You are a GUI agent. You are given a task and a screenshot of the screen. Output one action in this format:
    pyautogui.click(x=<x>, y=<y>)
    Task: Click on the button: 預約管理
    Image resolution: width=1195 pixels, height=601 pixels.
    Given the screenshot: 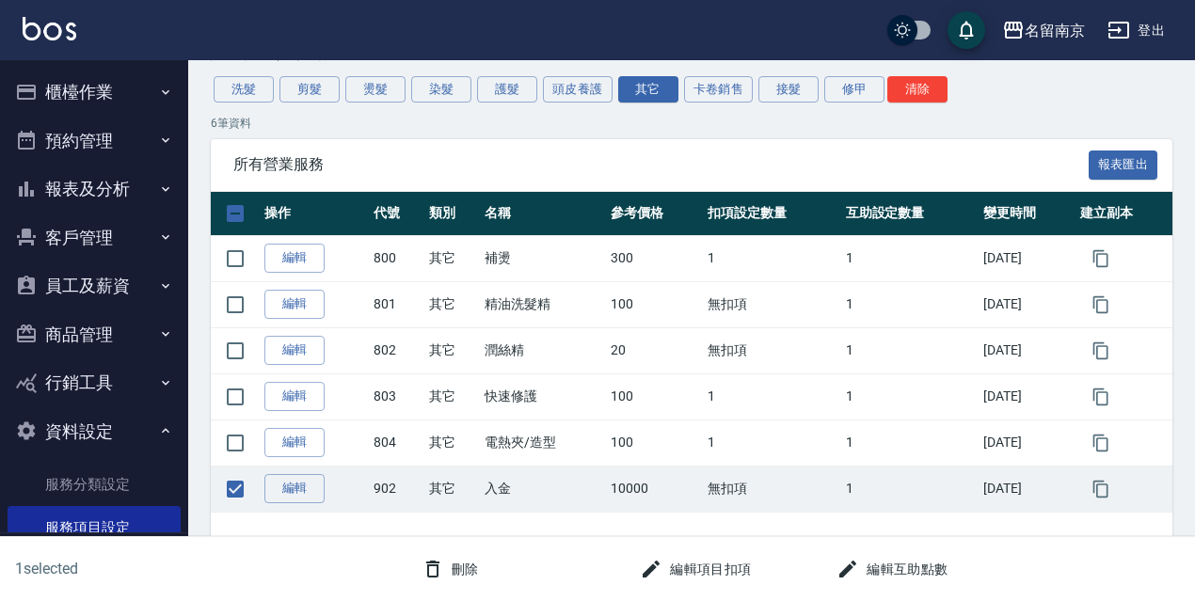 What is the action you would take?
    pyautogui.click(x=94, y=141)
    